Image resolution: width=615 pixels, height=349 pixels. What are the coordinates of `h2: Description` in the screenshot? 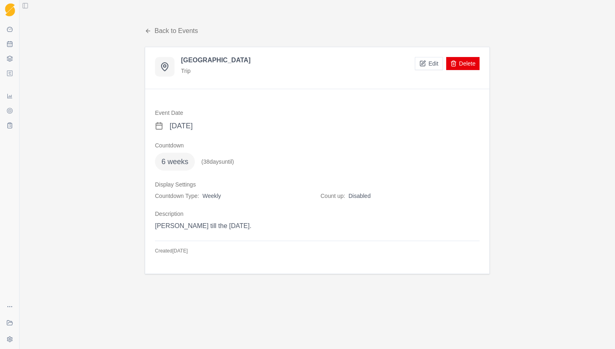 It's located at (317, 214).